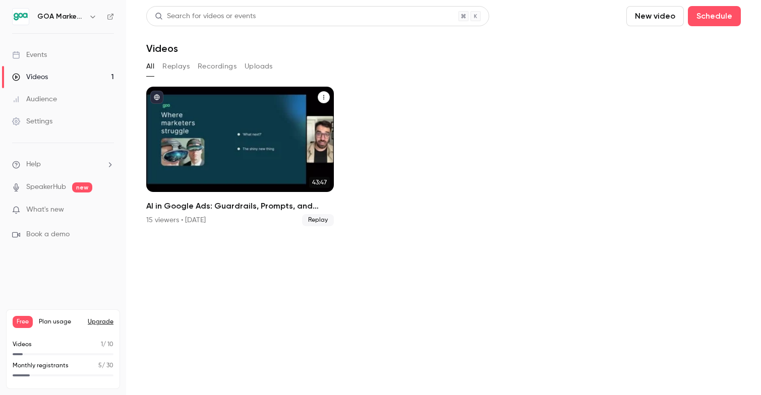 The image size is (761, 395). Describe the element at coordinates (714, 16) in the screenshot. I see `button: Schedule` at that location.